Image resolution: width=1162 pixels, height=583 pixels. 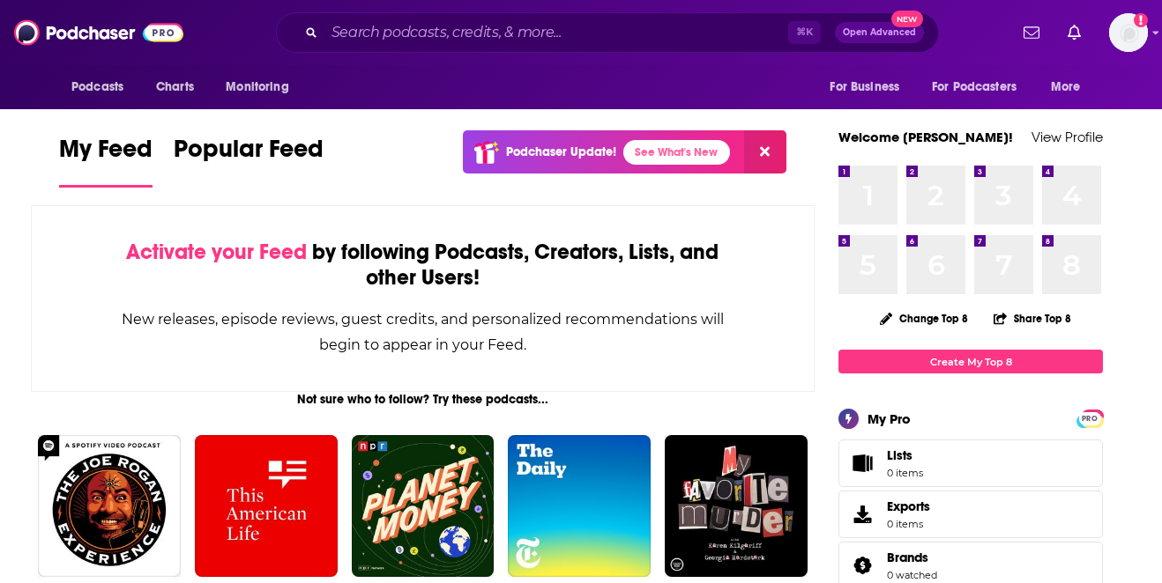 What do you see at coordinates (974, 87) in the screenshot?
I see `span: For Podcasters` at bounding box center [974, 87].